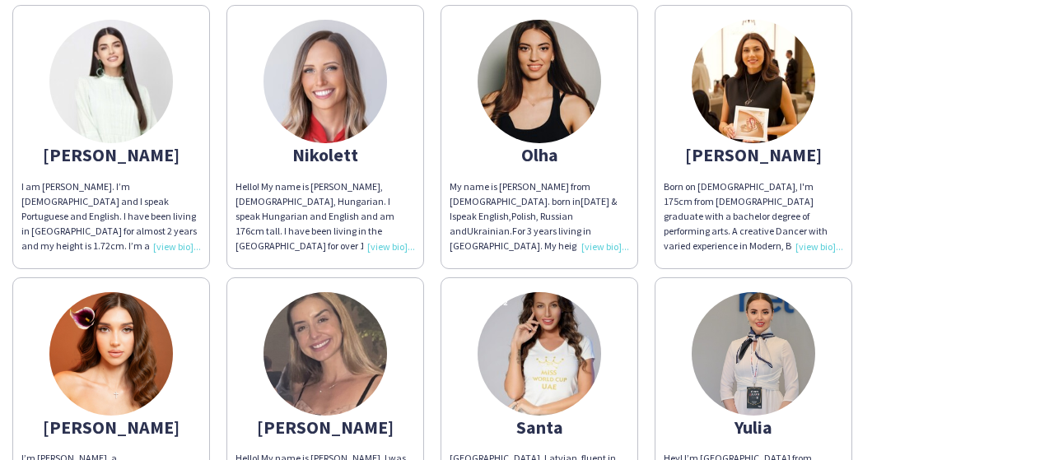  I want to click on img: thumb-63d0164d2fa80.jpg, so click(539, 354).